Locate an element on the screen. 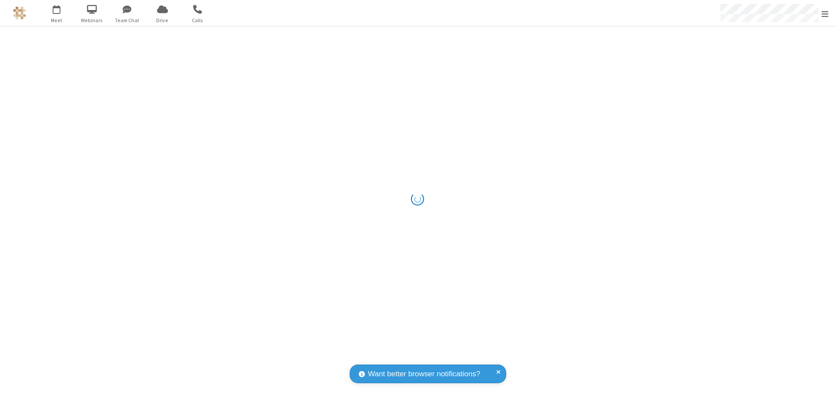  span: Calls is located at coordinates (197, 20).